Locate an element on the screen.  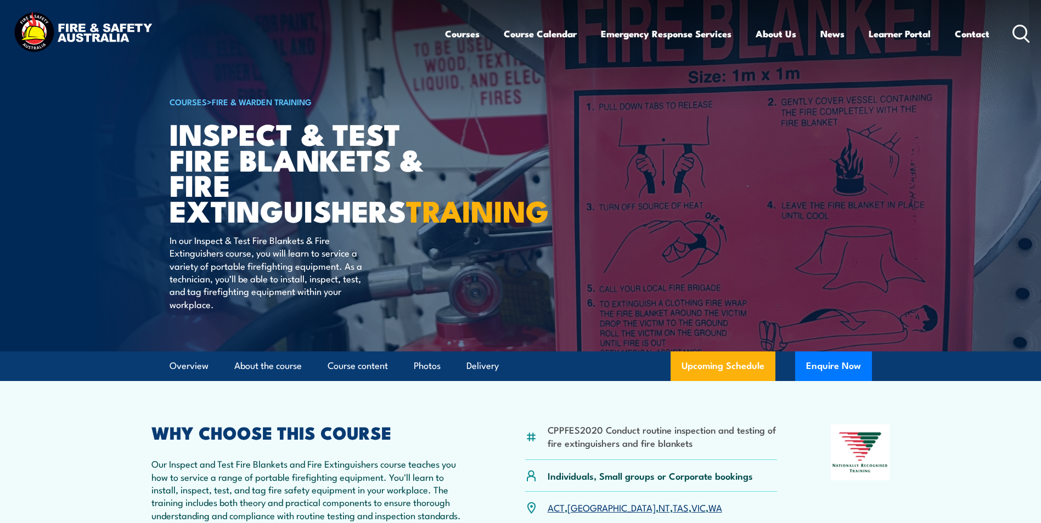
a: News is located at coordinates (832, 33).